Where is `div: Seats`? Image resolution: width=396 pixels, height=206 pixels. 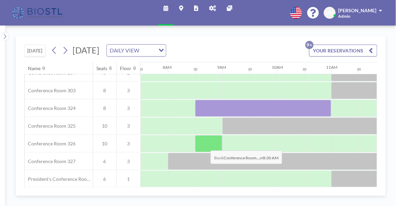 div: Seats is located at coordinates (102, 68).